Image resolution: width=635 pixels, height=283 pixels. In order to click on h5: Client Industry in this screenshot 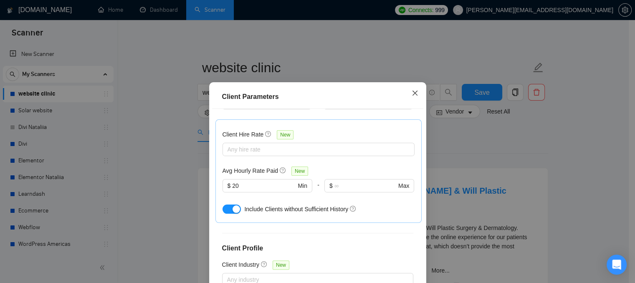, I will do `click(240, 265)`.